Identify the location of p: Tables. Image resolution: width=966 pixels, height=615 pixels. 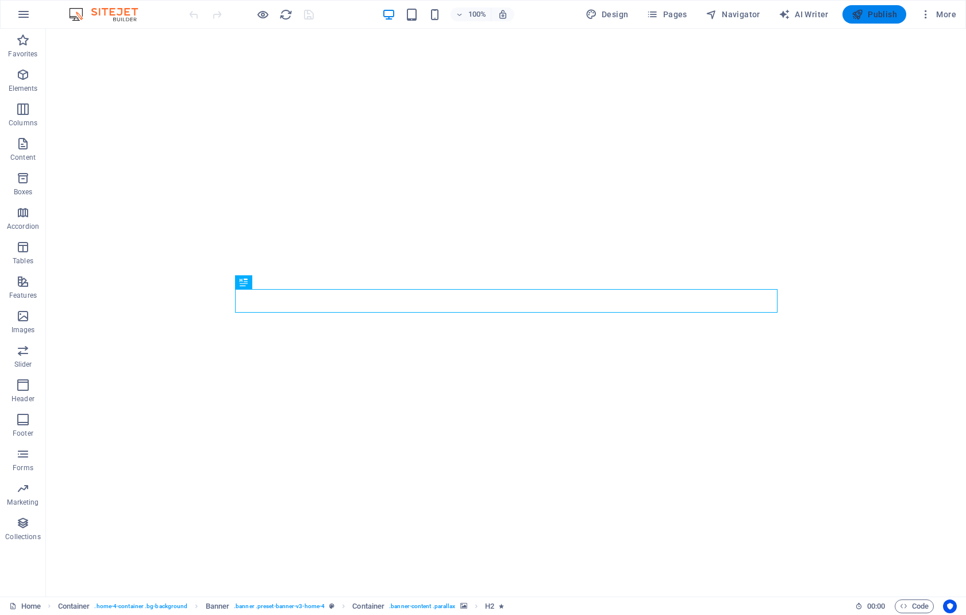
(23, 261).